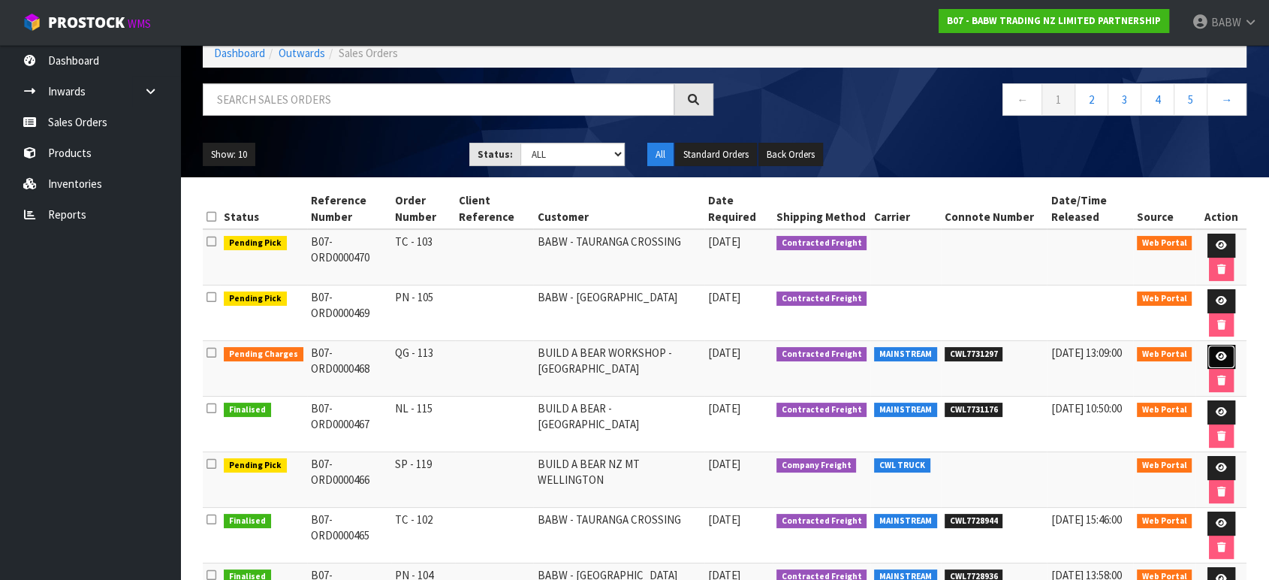 Image resolution: width=1269 pixels, height=580 pixels. What do you see at coordinates (349, 369) in the screenshot?
I see `td: B07-ORD0000468` at bounding box center [349, 369].